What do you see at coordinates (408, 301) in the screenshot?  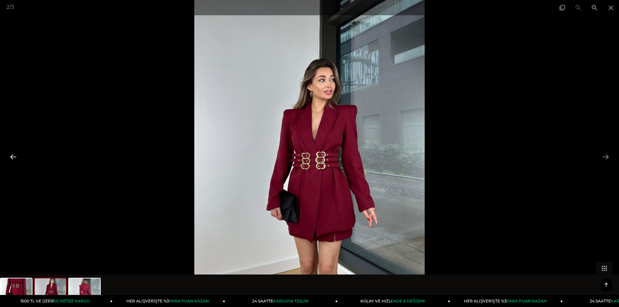 I see `span: İADE & DEĞİŞİM!` at bounding box center [408, 301].